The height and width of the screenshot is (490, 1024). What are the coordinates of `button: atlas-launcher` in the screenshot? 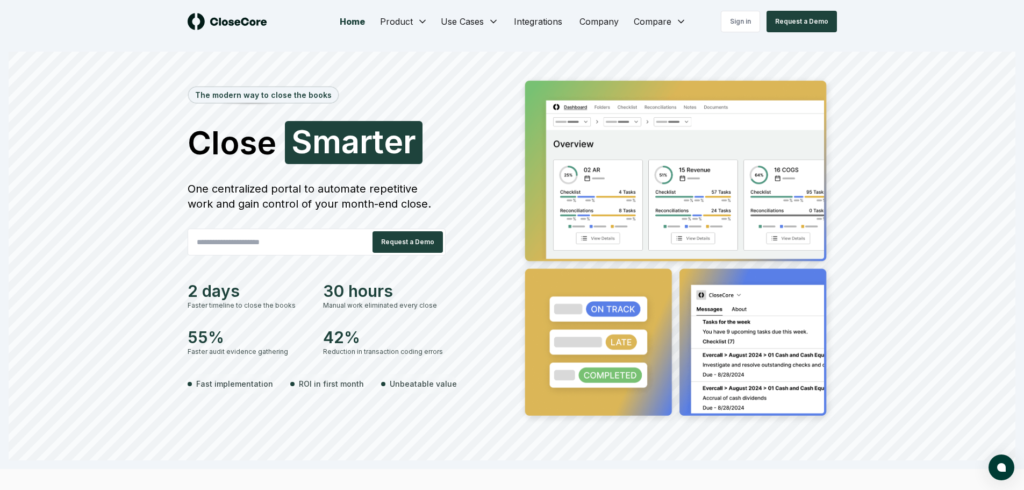 It's located at (1002, 467).